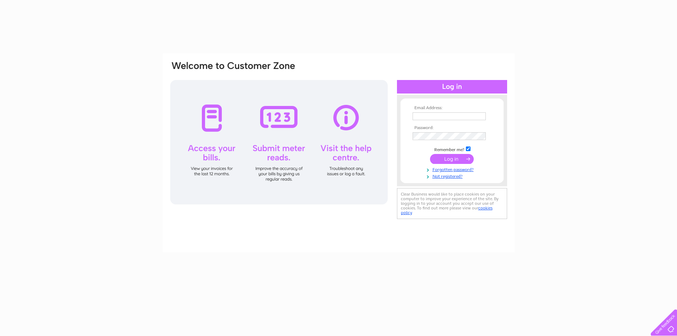  Describe the element at coordinates (452, 149) in the screenshot. I see `td: Remember me?` at that location.